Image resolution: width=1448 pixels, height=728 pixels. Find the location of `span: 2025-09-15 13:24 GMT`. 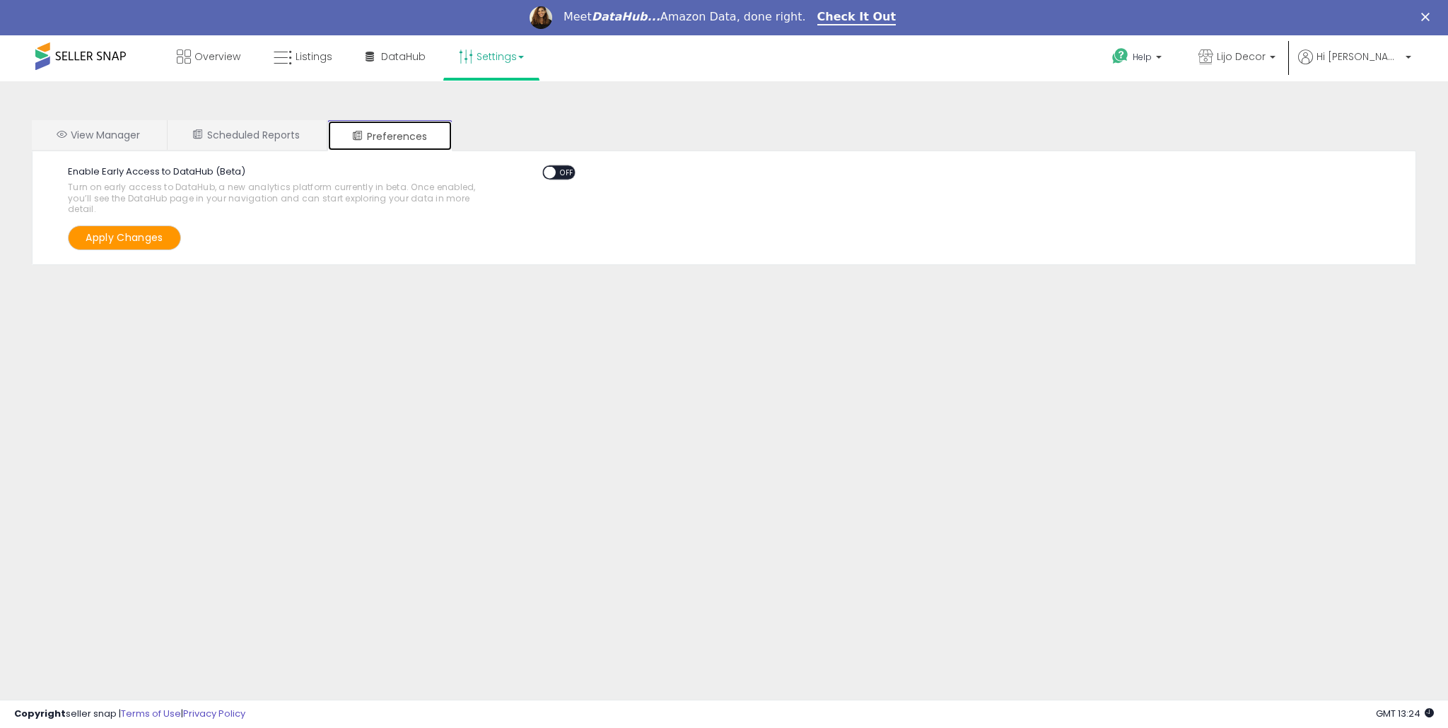

span: 2025-09-15 13:24 GMT is located at coordinates (1405, 714).